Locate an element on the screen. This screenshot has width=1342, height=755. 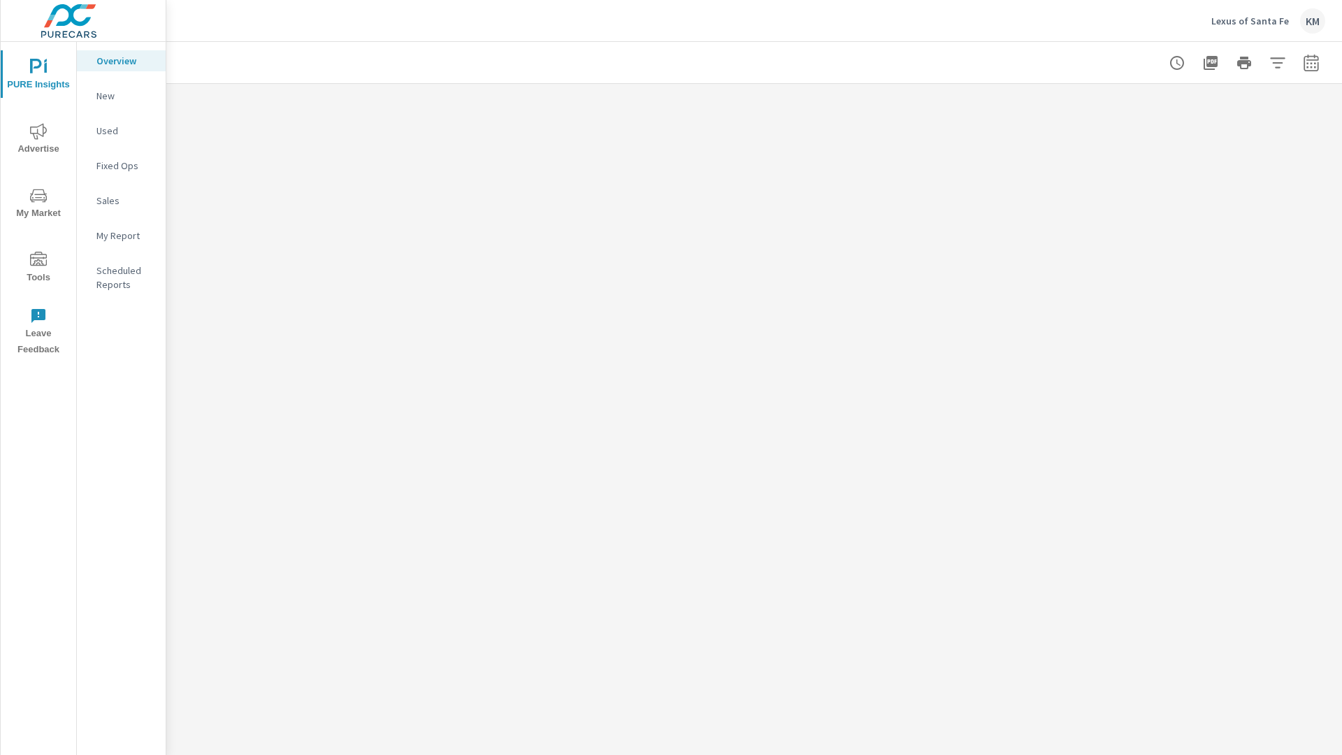
span: Tools is located at coordinates (38, 268).